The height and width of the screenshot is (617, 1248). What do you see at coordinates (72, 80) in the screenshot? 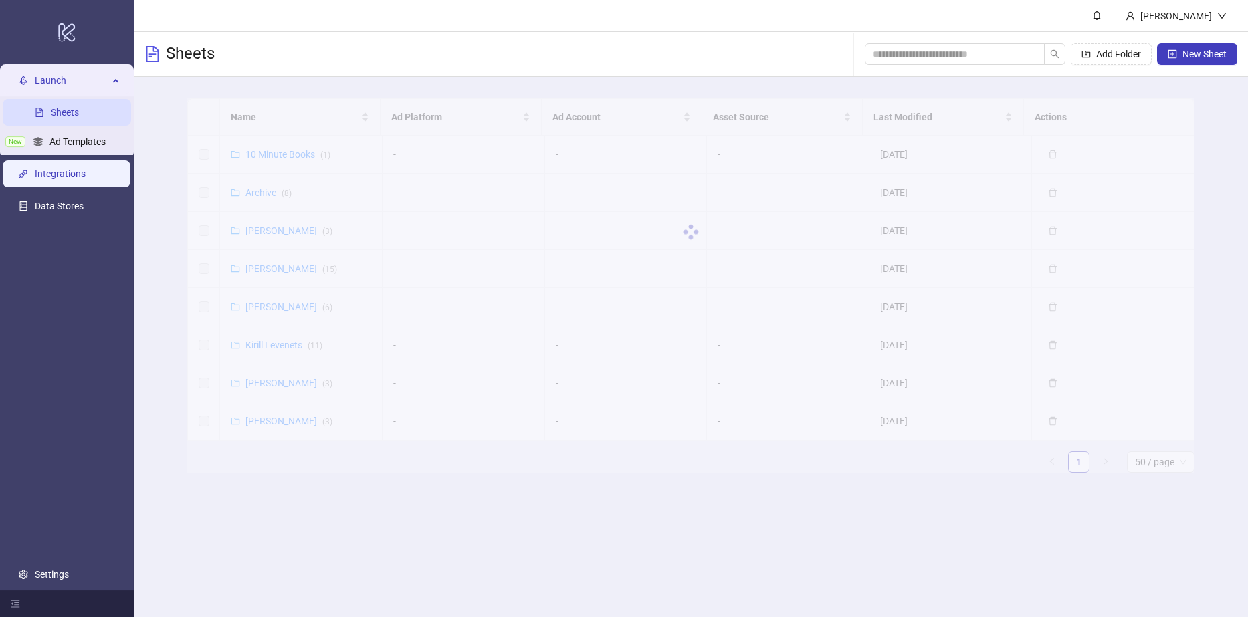
I see `span: Launch` at bounding box center [72, 80].